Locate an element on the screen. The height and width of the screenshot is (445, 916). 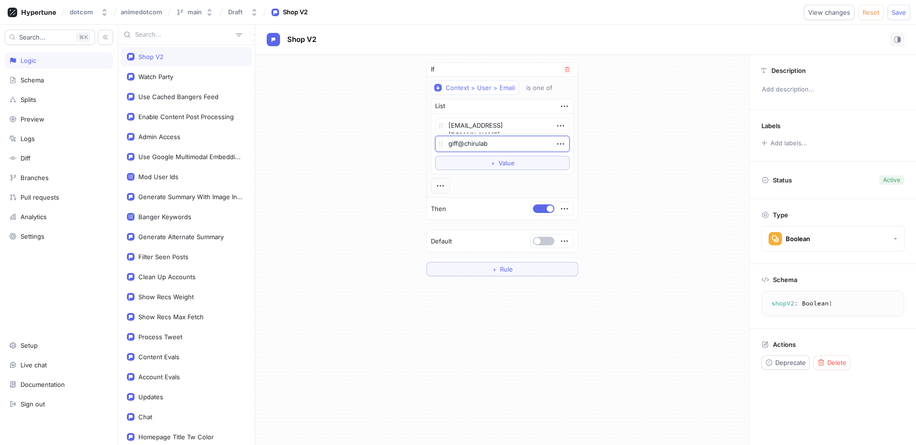
p: Status is located at coordinates (782, 180).